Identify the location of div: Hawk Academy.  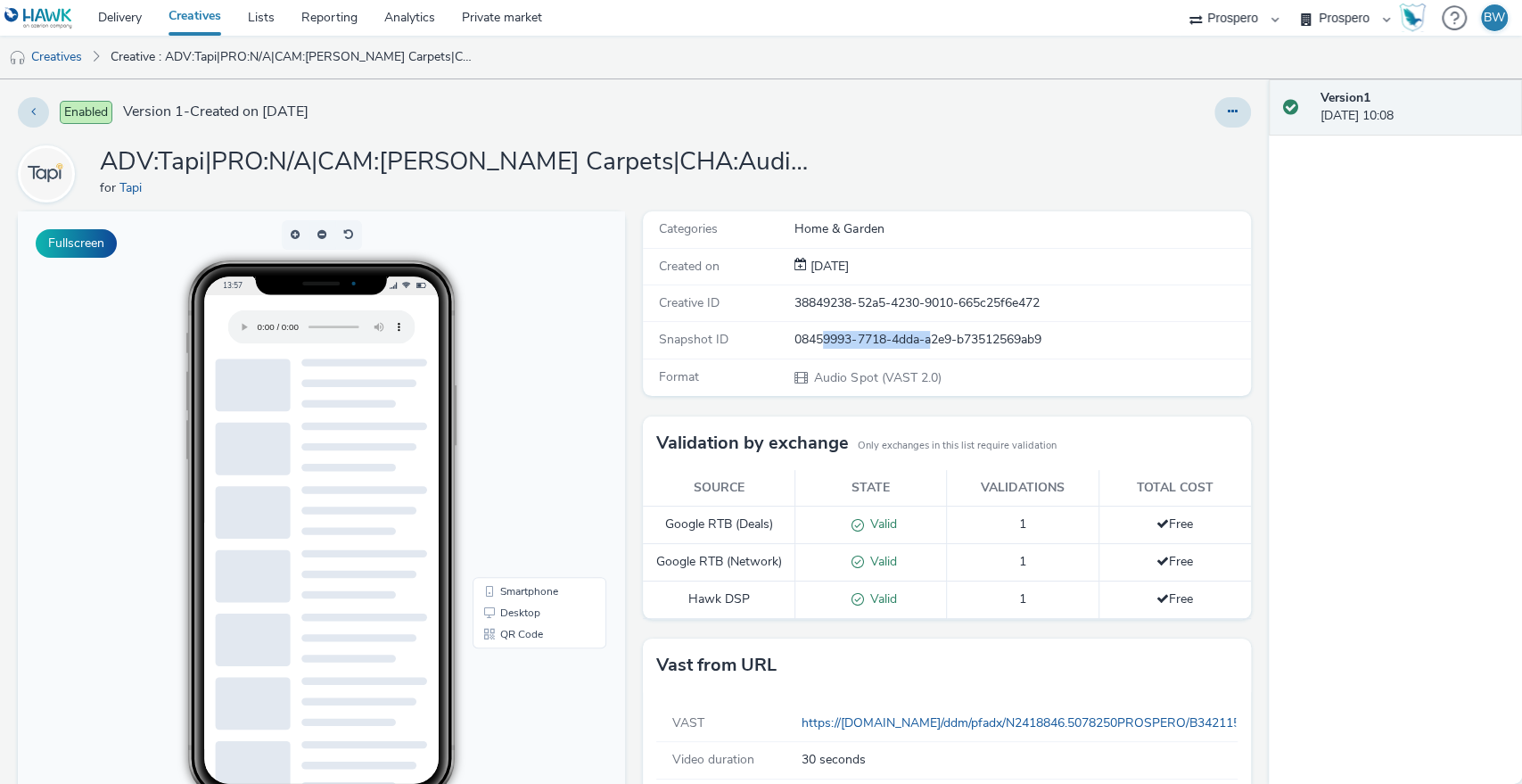
(1413, 18).